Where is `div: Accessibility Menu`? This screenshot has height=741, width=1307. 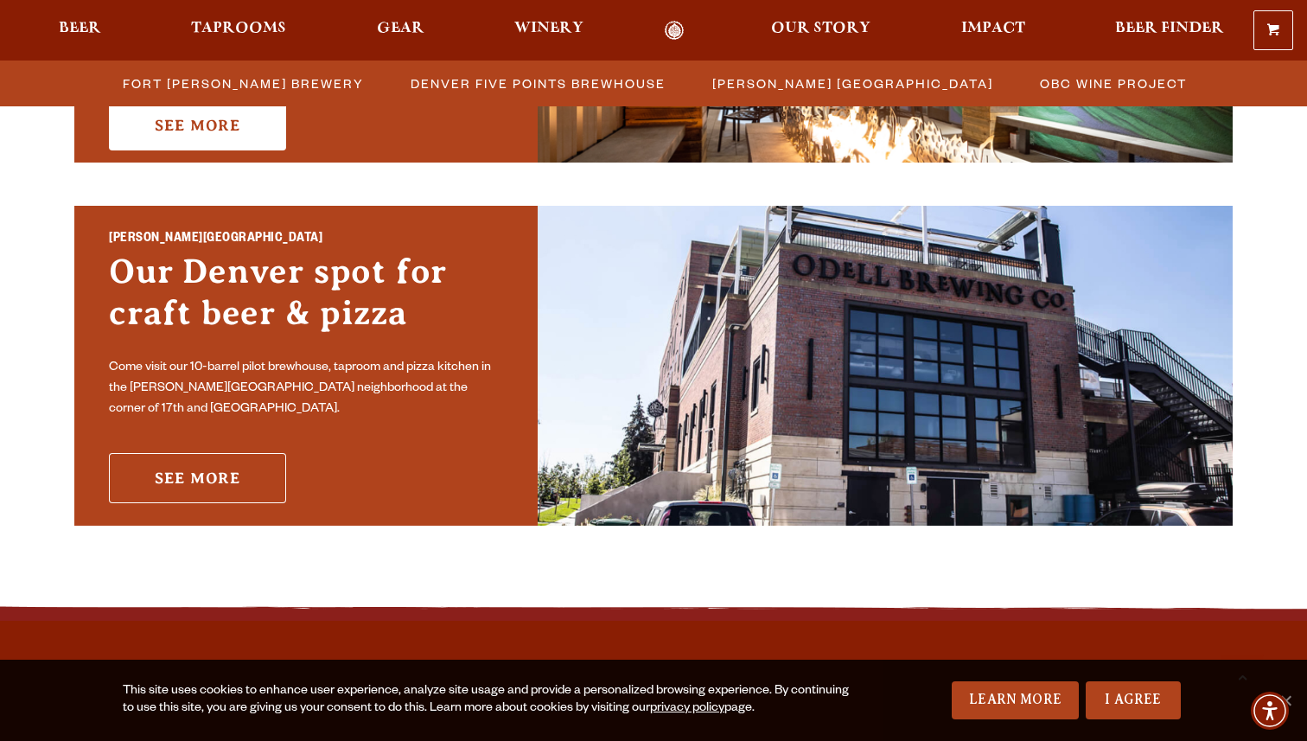
div: Accessibility Menu is located at coordinates (1270, 711).